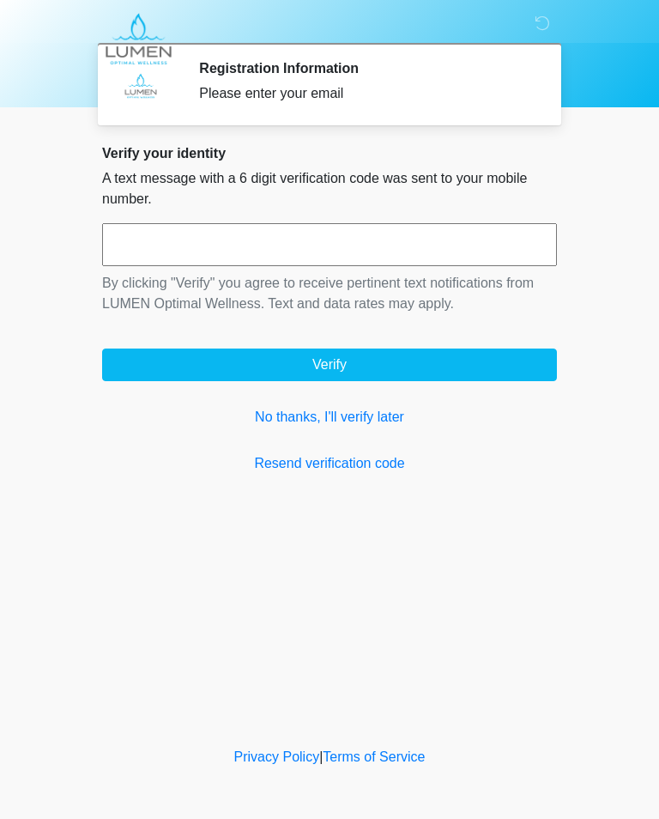  Describe the element at coordinates (277, 756) in the screenshot. I see `a: Privacy Policy` at that location.